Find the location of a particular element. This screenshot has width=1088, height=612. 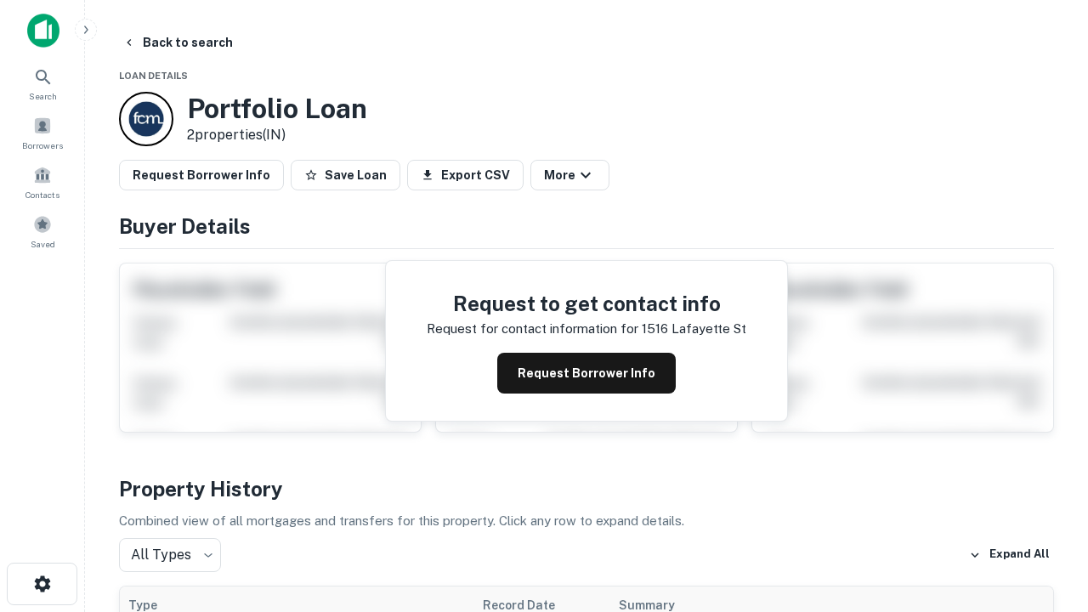

button: Expand All is located at coordinates (1009, 555).